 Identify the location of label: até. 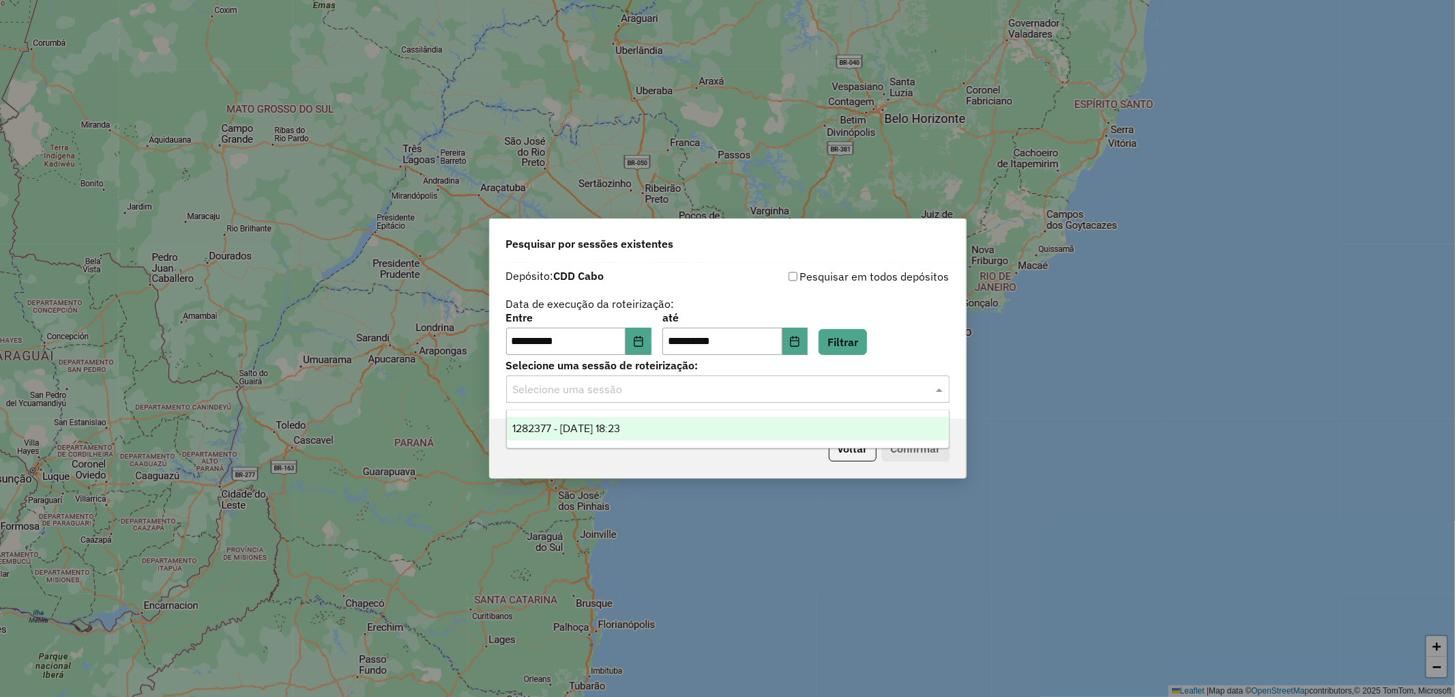
(735, 317).